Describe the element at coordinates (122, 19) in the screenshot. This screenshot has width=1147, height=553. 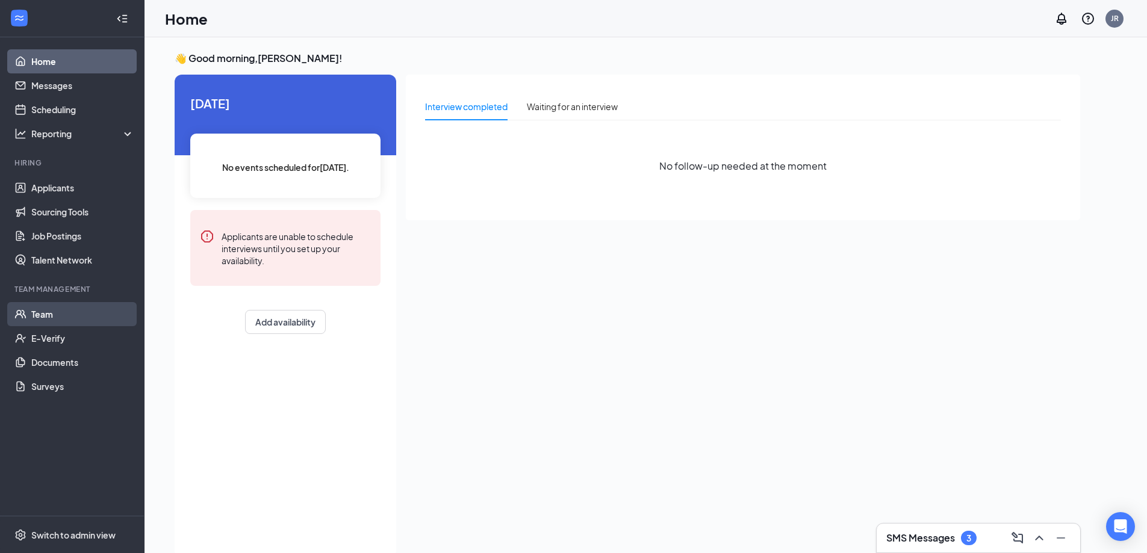
I see `svg: Collapse` at that location.